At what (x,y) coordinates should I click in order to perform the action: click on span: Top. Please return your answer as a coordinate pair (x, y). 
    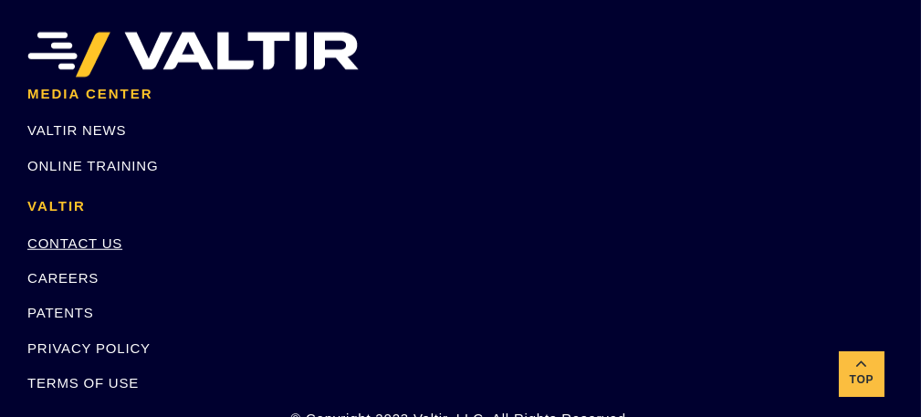
    Looking at the image, I should click on (862, 380).